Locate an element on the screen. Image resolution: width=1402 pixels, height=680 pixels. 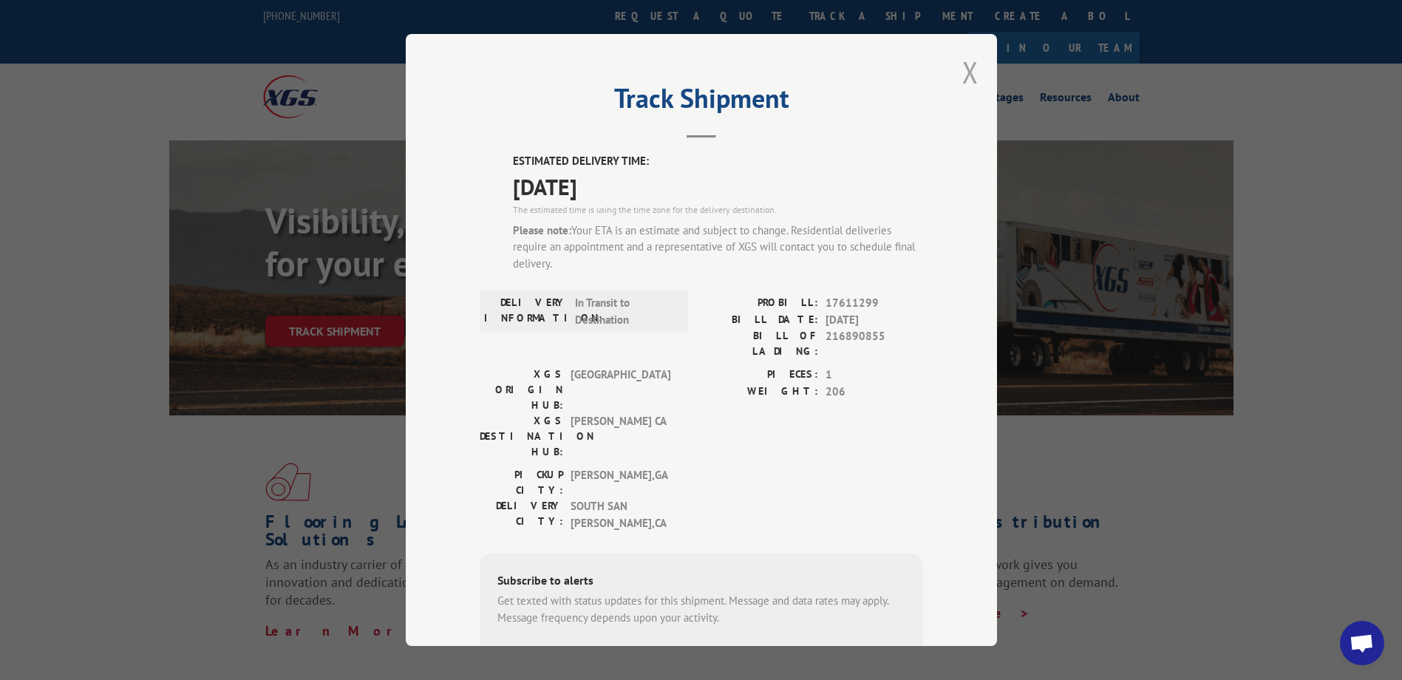
div: The estimated time is using the time zone for the delivery destination. is located at coordinates (718, 210).